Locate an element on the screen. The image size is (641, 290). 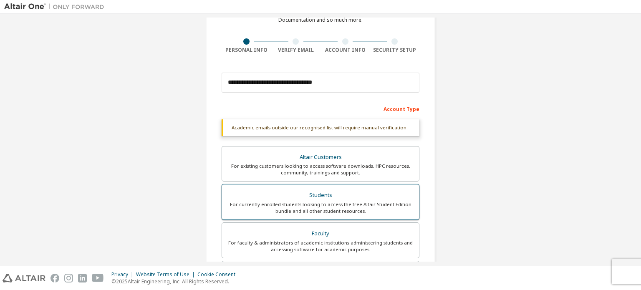
div: Verify Email is located at coordinates (296, 50).